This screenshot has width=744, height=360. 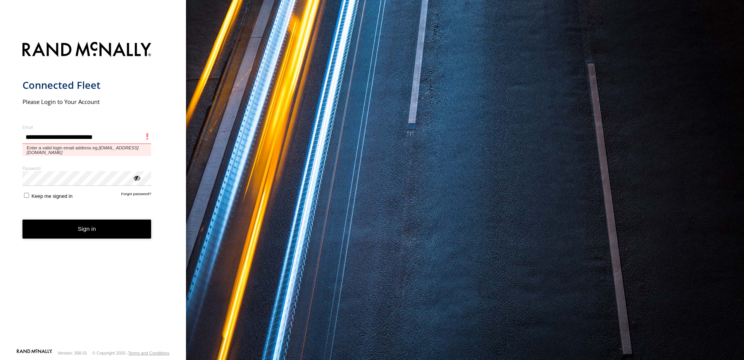 What do you see at coordinates (93, 193) in the screenshot?
I see `form: main` at bounding box center [93, 193].